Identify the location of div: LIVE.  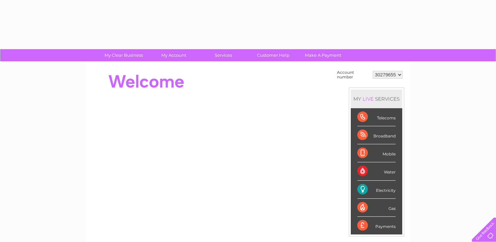
(368, 99).